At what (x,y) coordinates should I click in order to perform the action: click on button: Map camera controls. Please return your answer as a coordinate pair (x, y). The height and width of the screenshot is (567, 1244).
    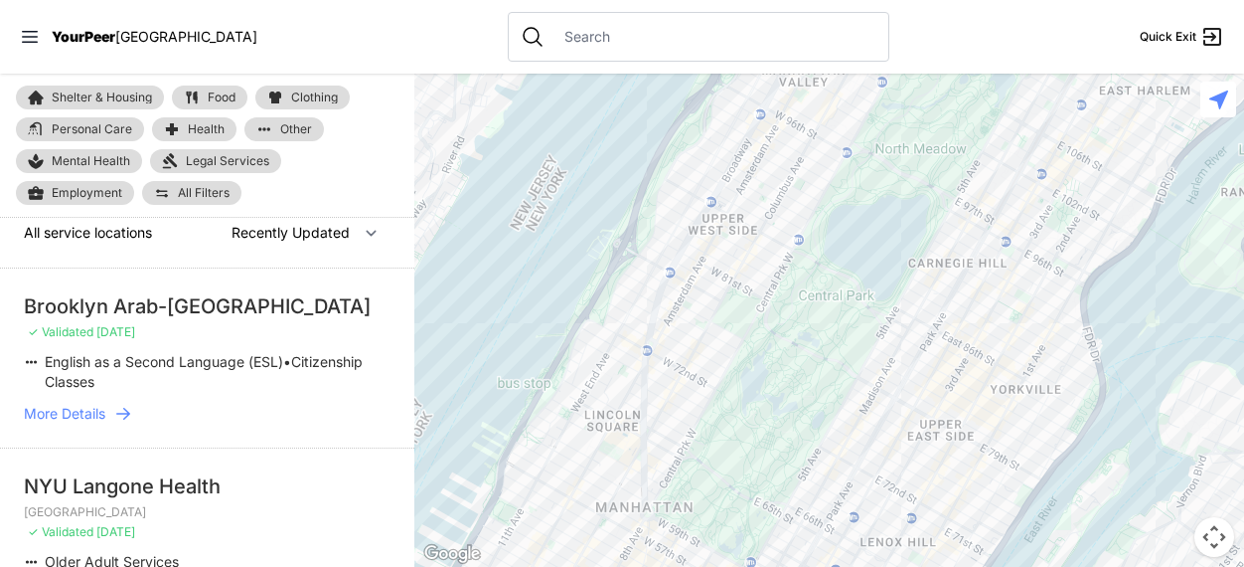
    Looking at the image, I should click on (1215, 537).